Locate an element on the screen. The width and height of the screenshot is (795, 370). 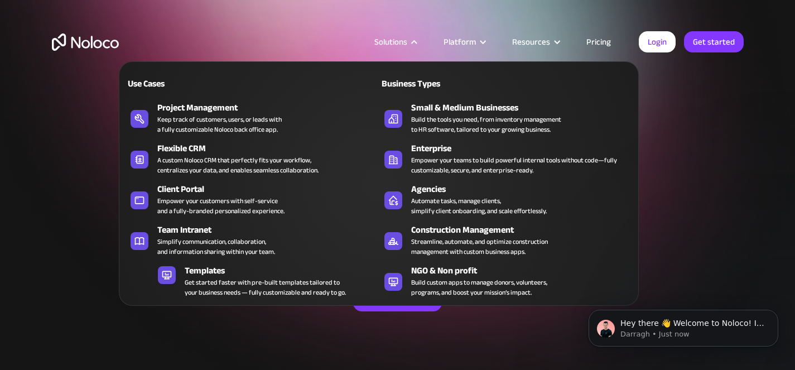
div: Empower your teams to build powerful internal tools without code—fully customizable, secure, and ... is located at coordinates (519, 165).